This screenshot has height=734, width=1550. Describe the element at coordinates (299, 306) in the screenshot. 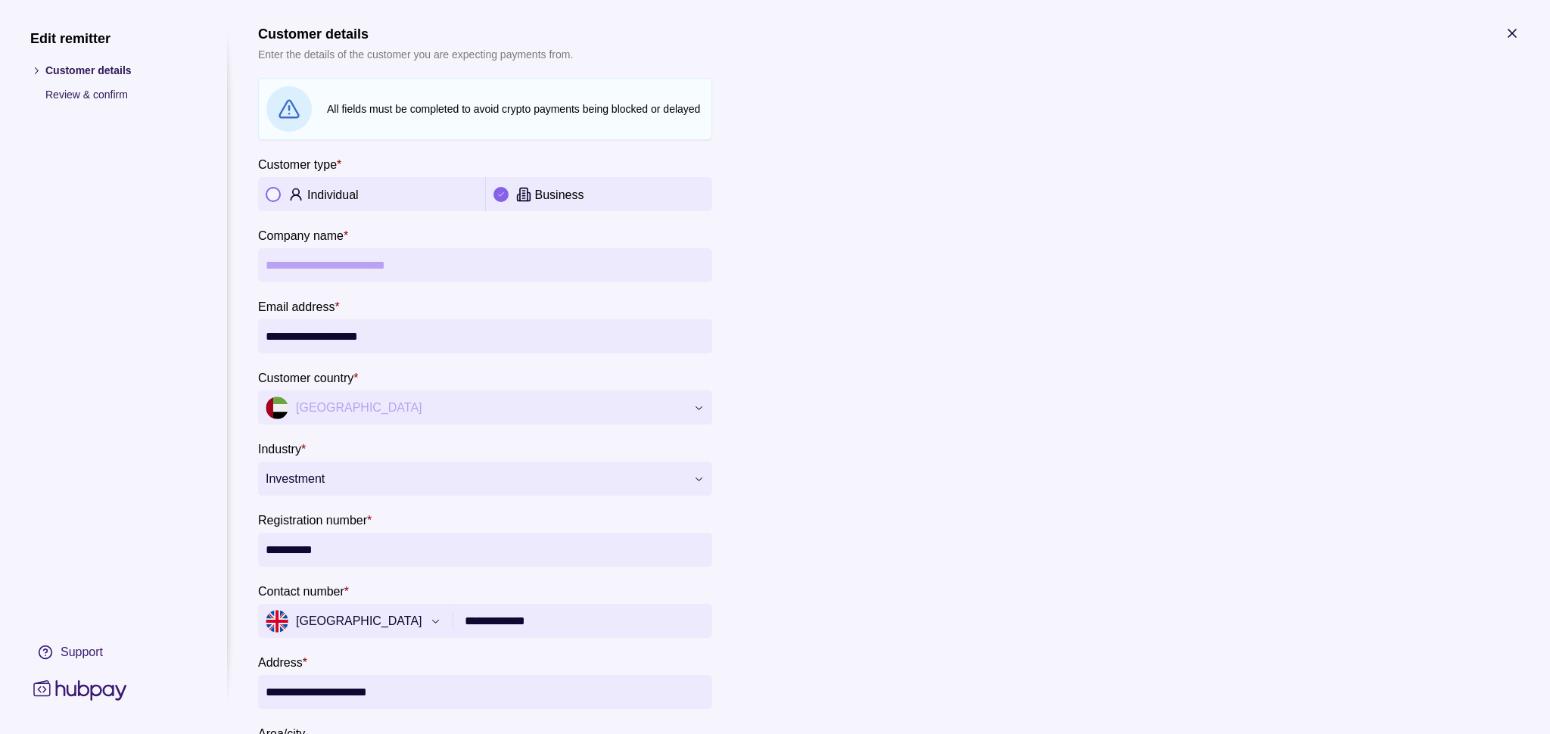

I see `label: Email address` at that location.